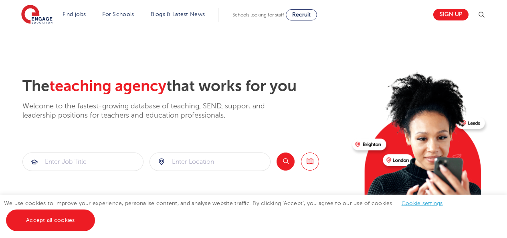 This screenshot has height=238, width=507. What do you see at coordinates (422, 203) in the screenshot?
I see `a: Cookie settings` at bounding box center [422, 203].